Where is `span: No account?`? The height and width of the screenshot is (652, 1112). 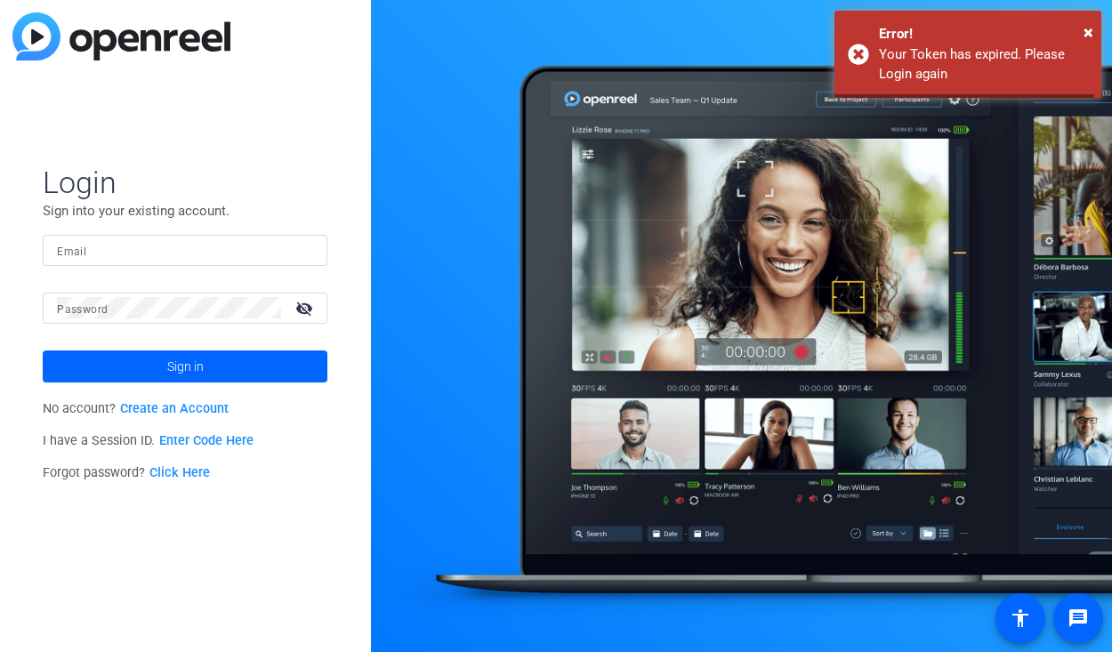
span: No account? is located at coordinates (135, 408).